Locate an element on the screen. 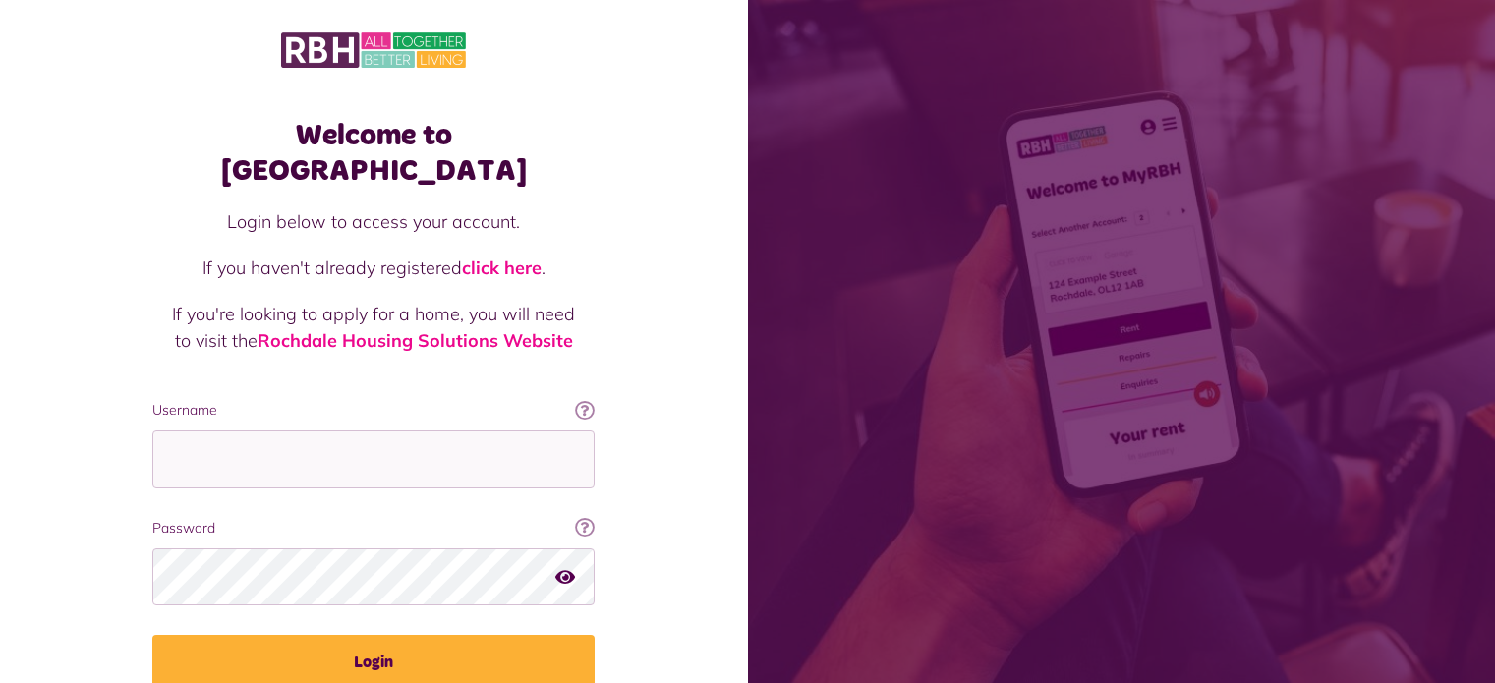 The image size is (1495, 683). label: Password is located at coordinates (374, 528).